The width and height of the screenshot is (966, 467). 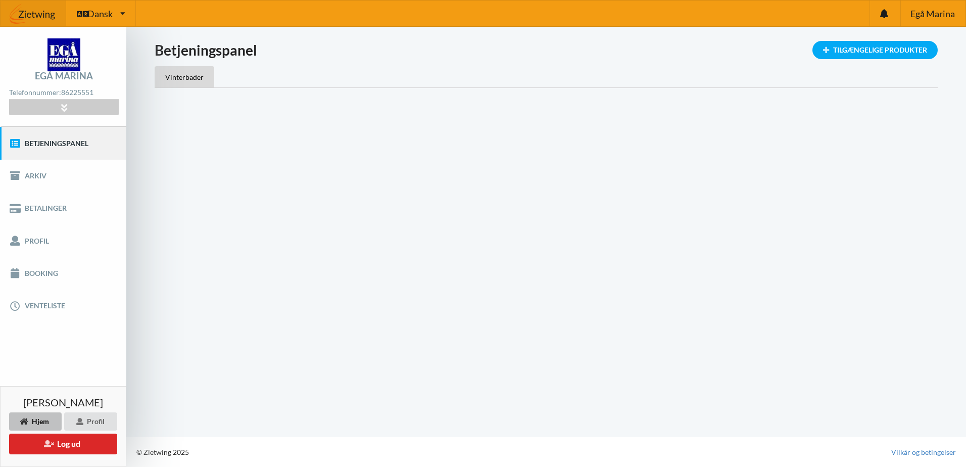 I want to click on div: Tilgængelige Produkter, so click(x=875, y=50).